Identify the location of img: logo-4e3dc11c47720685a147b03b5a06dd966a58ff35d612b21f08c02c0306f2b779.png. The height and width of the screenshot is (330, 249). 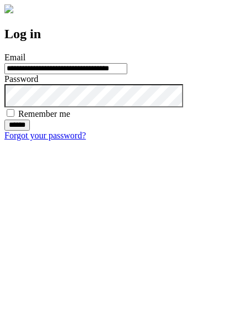
(9, 9).